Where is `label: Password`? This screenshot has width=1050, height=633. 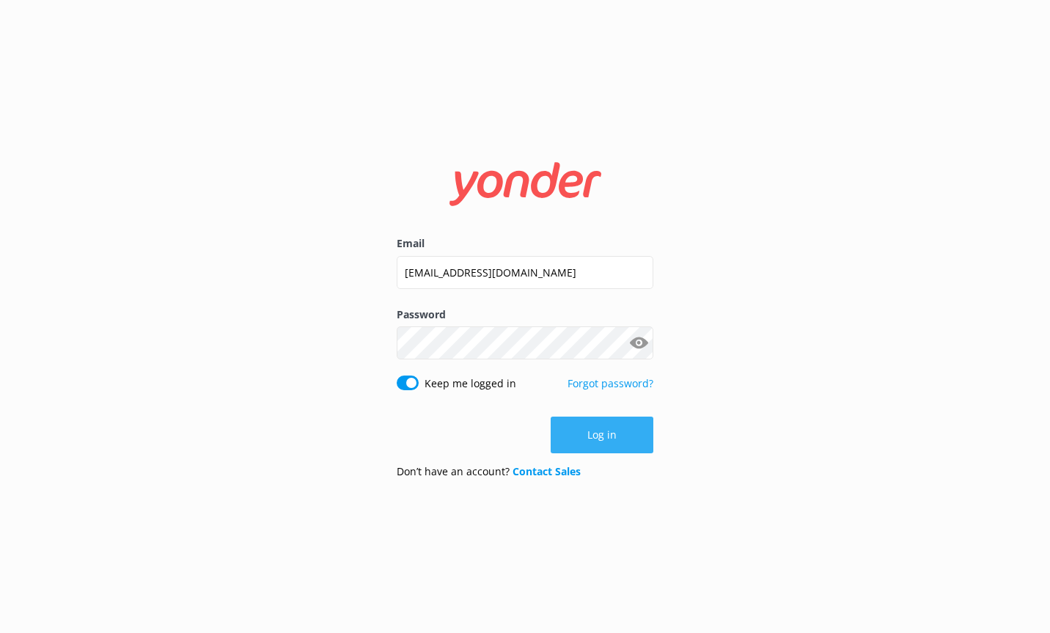
label: Password is located at coordinates (525, 315).